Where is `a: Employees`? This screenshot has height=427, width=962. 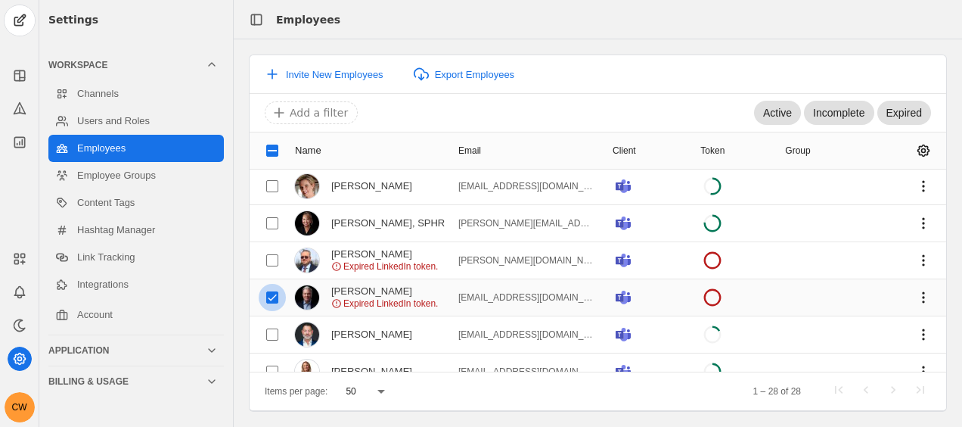 a: Employees is located at coordinates (136, 148).